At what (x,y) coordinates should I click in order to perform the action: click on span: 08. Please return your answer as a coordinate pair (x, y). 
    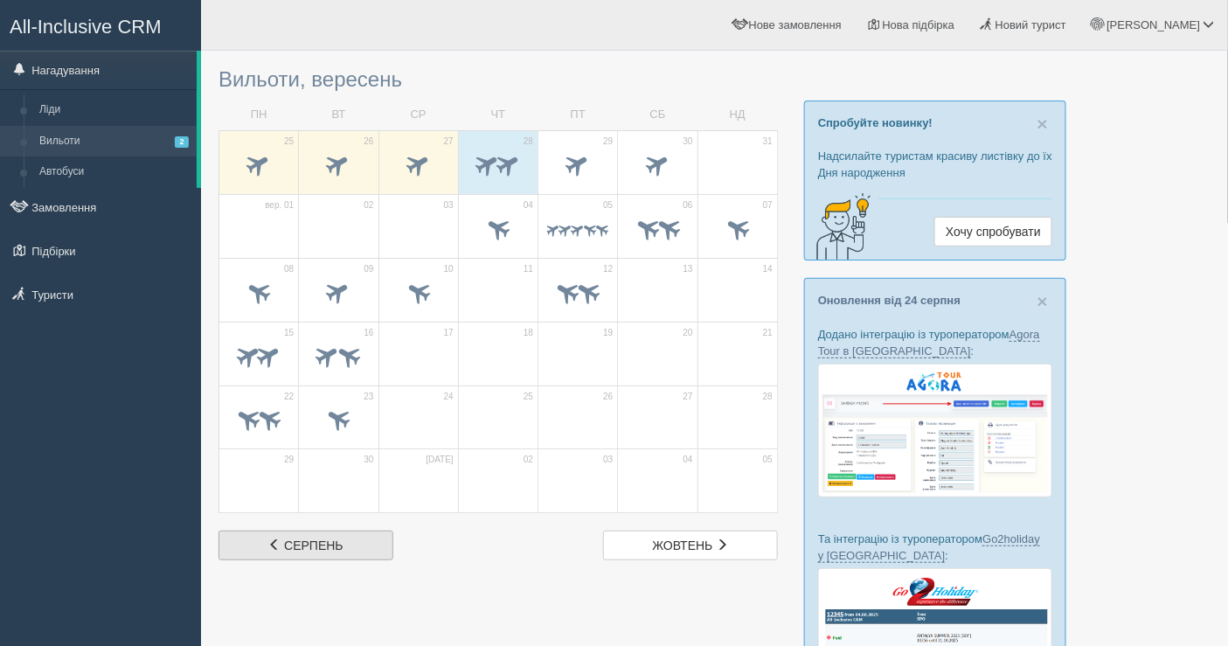
    Looking at the image, I should click on (289, 269).